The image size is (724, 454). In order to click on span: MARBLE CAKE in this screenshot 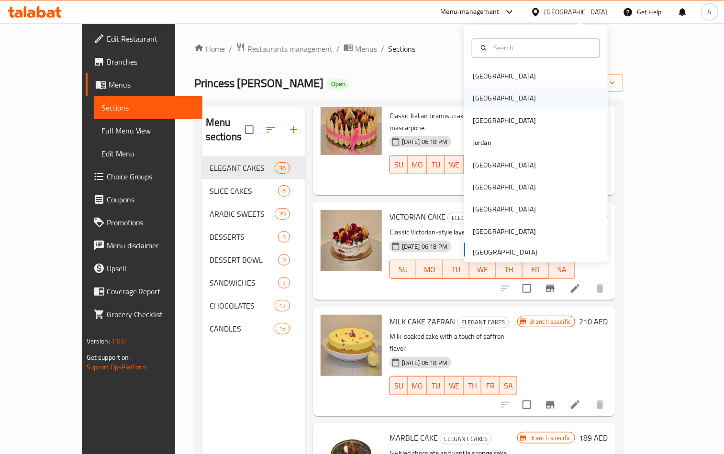, I will do `click(414, 438)`.